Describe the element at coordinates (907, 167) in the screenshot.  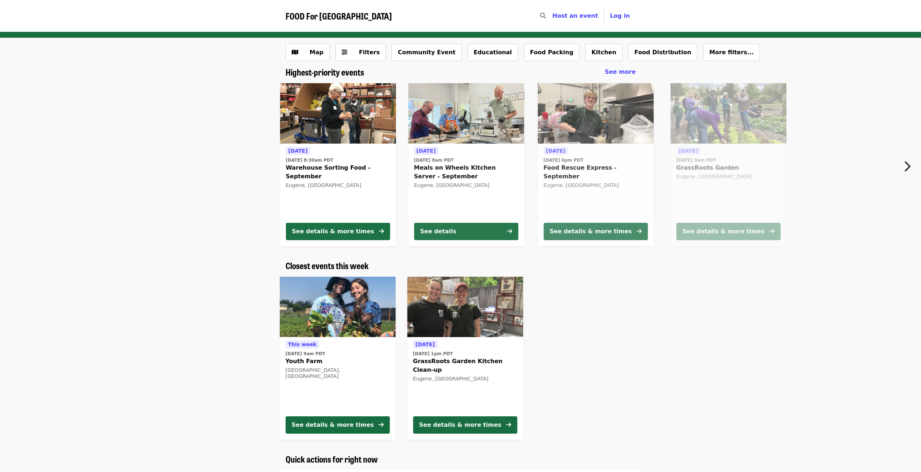
I see `i: chevron-right icon` at that location.